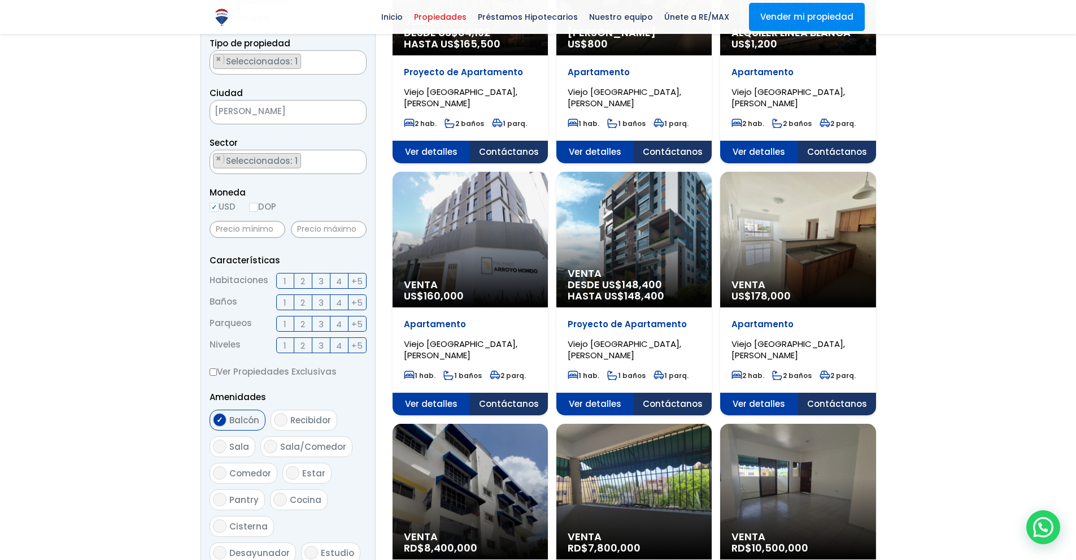 The image size is (1076, 560). I want to click on span: Estudio, so click(337, 552).